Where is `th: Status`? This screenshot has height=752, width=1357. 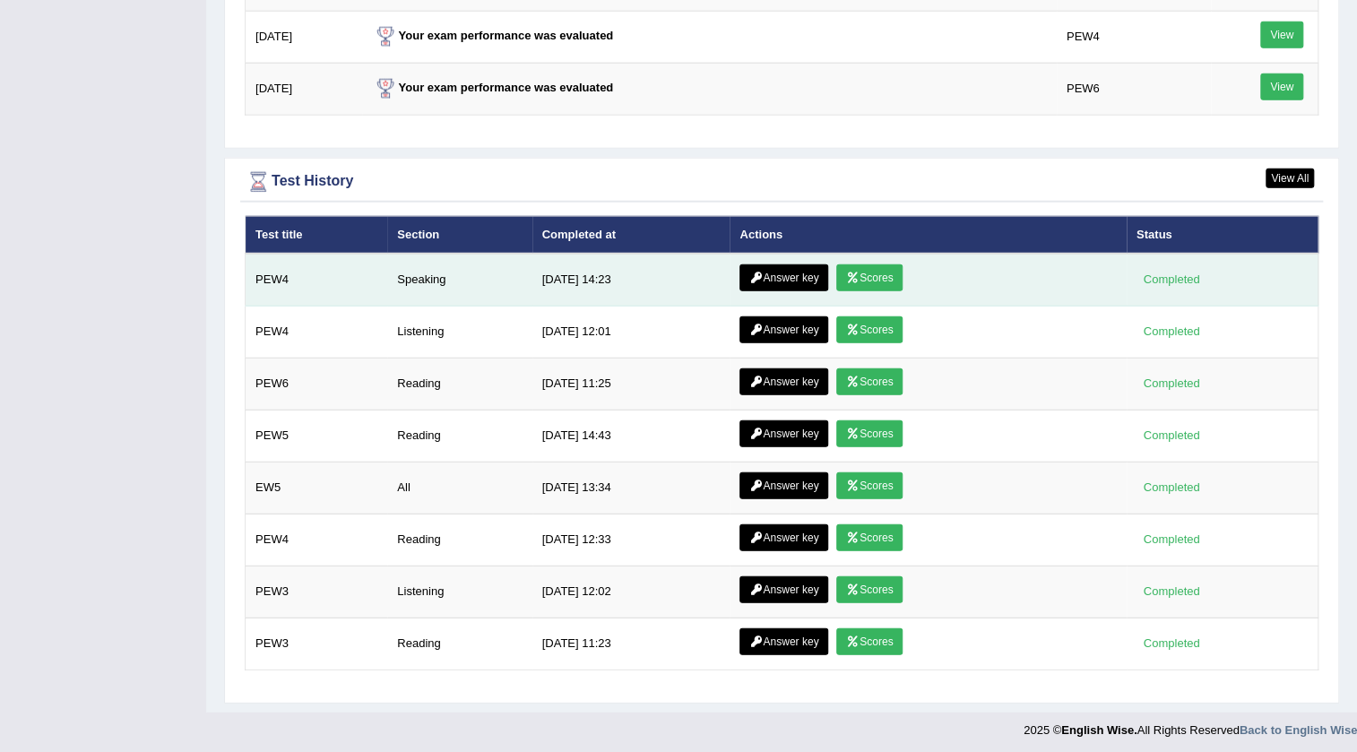
th: Status is located at coordinates (1223, 235).